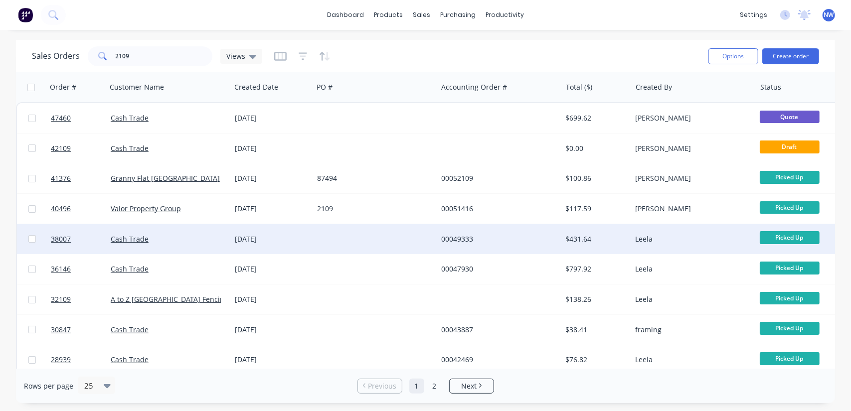  What do you see at coordinates (146, 208) in the screenshot?
I see `a: Valor Property Group` at bounding box center [146, 208].